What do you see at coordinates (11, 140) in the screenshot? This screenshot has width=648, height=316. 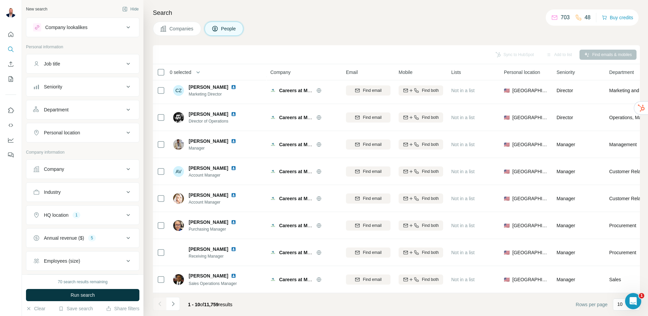 I see `button: Dashboard` at bounding box center [11, 140].